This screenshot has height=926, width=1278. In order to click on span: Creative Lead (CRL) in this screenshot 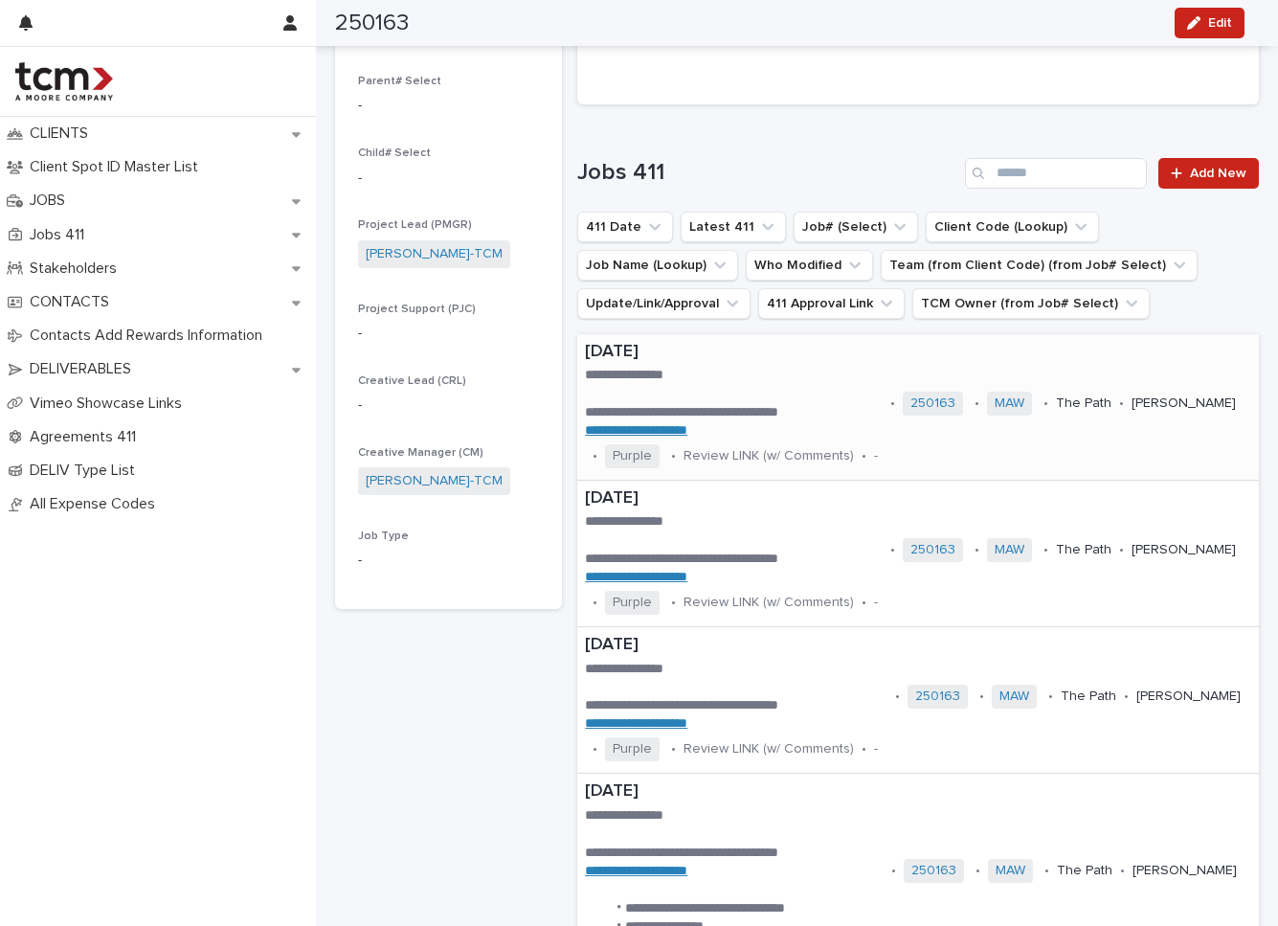, I will do `click(412, 381)`.